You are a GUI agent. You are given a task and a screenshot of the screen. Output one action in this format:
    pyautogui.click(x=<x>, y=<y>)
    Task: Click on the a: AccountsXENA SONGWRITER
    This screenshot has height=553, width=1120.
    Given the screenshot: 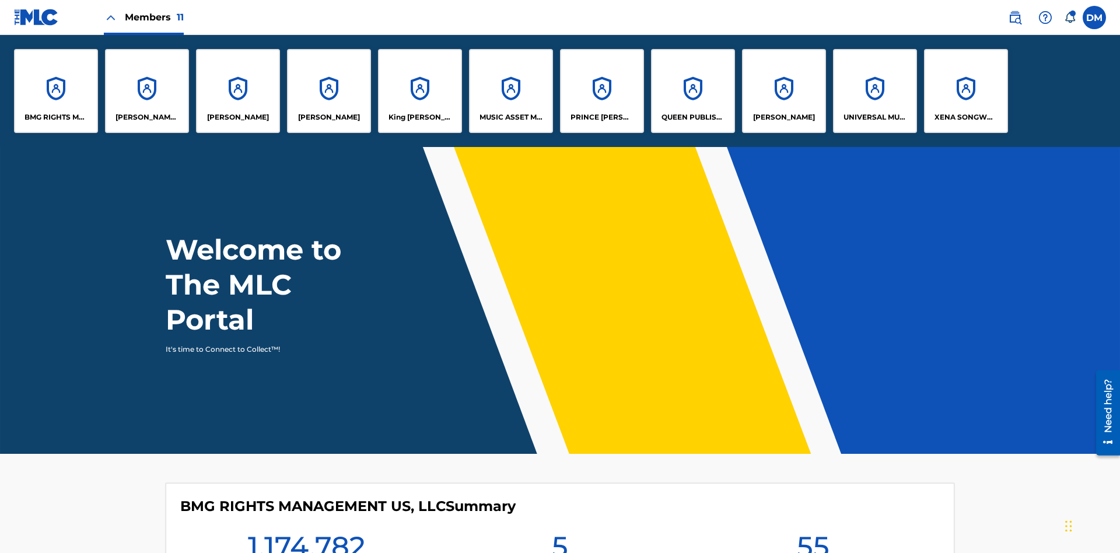 What is the action you would take?
    pyautogui.click(x=966, y=91)
    